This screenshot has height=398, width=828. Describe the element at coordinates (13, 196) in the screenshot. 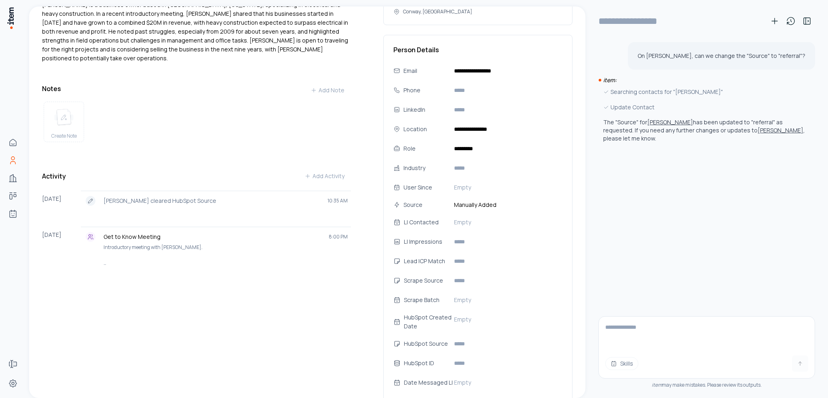

I see `a: Deals` at that location.